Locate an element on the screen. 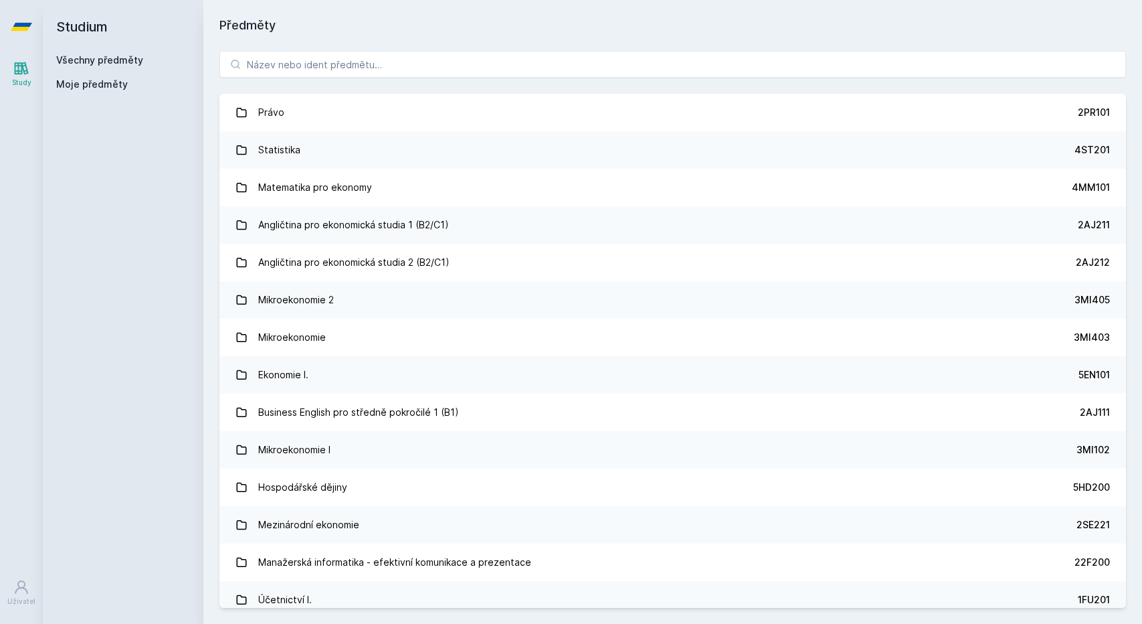 The height and width of the screenshot is (624, 1142). div: Study is located at coordinates (21, 82).